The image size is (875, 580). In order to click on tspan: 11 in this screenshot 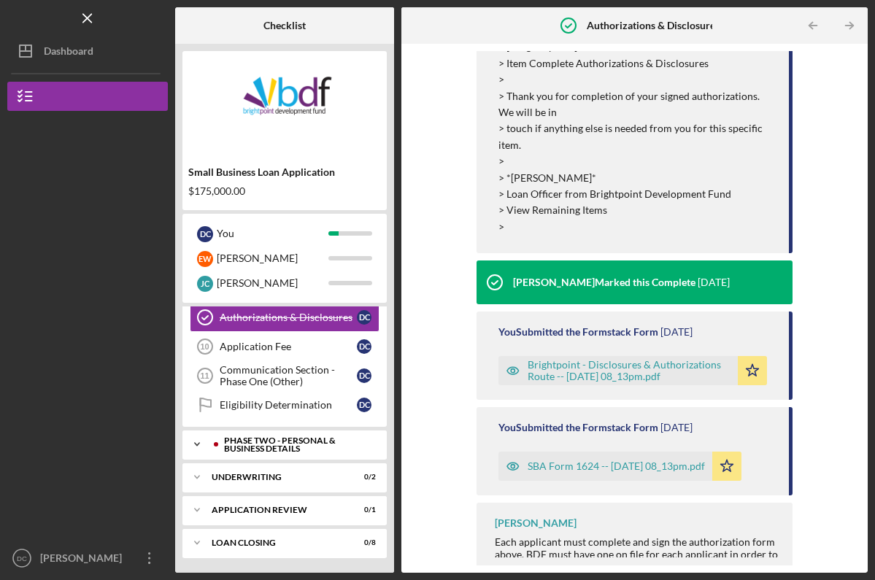, I will do `click(204, 376)`.